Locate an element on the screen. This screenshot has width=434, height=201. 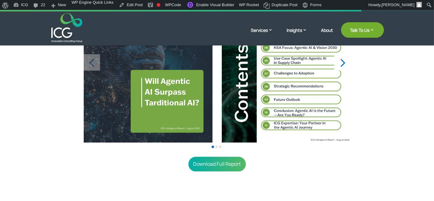
a: Talk To Us is located at coordinates (363, 30).